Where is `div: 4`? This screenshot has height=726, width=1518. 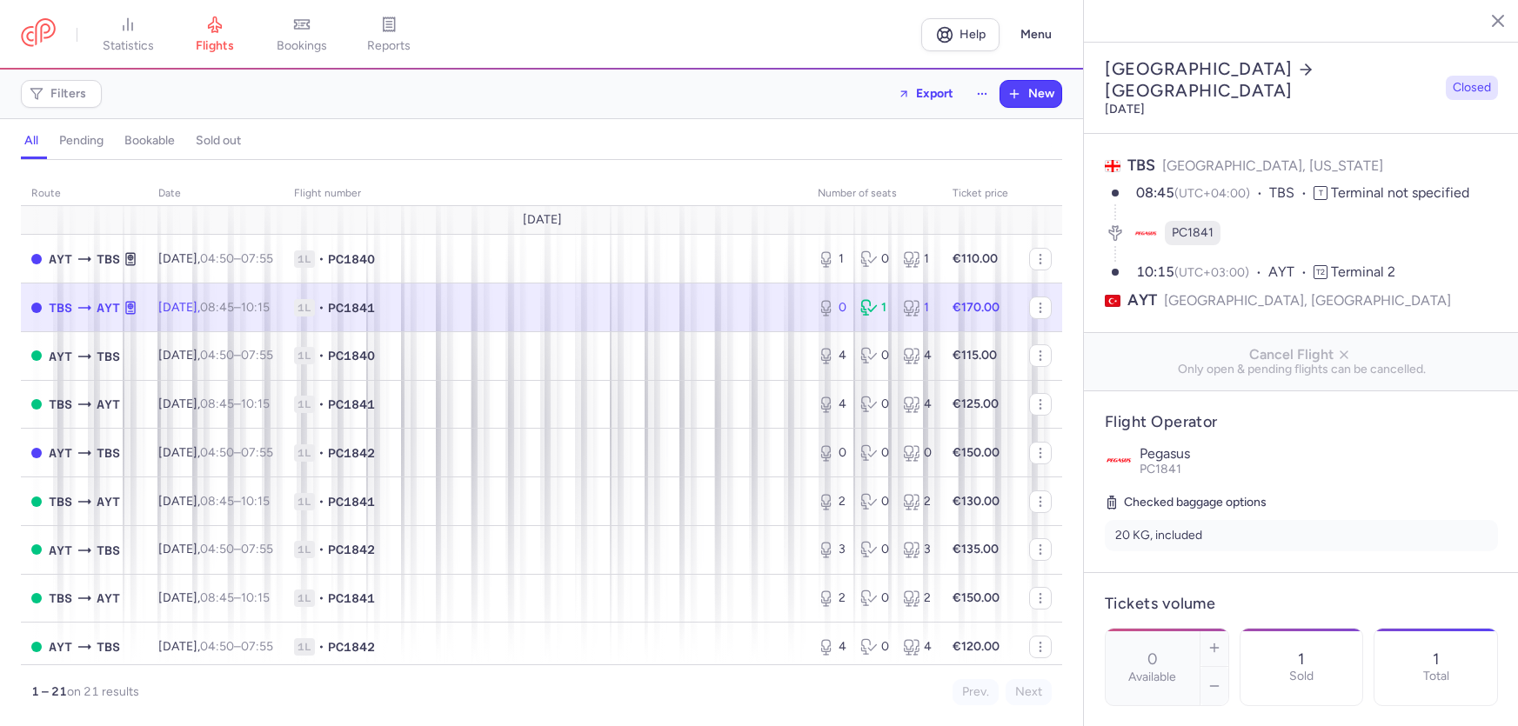
div: 4 is located at coordinates (917, 647).